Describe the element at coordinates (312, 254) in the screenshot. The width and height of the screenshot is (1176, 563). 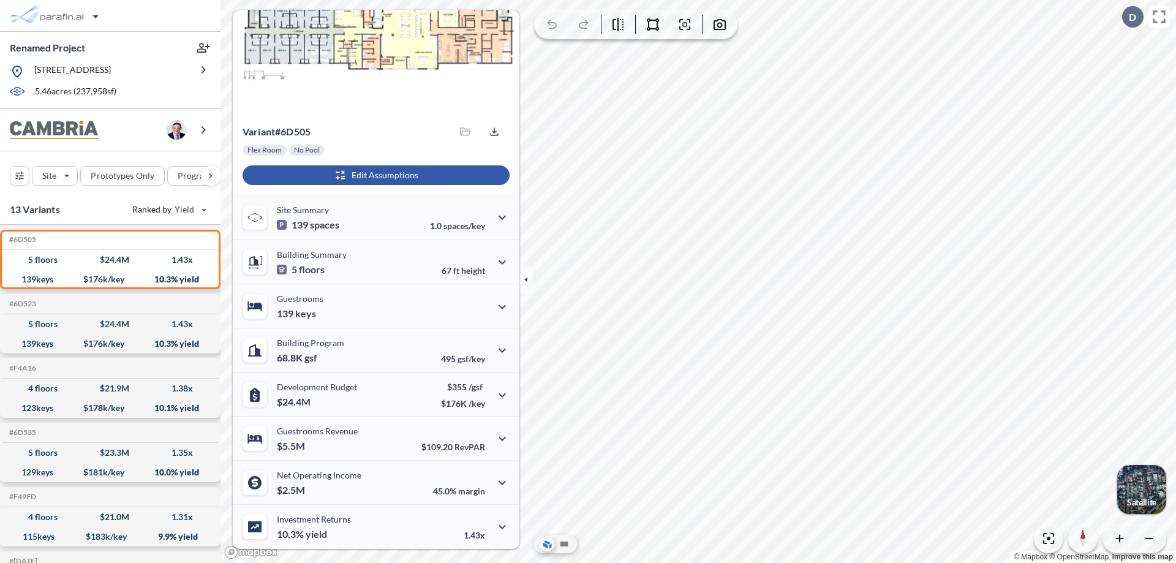
I see `p: Building Summary` at that location.